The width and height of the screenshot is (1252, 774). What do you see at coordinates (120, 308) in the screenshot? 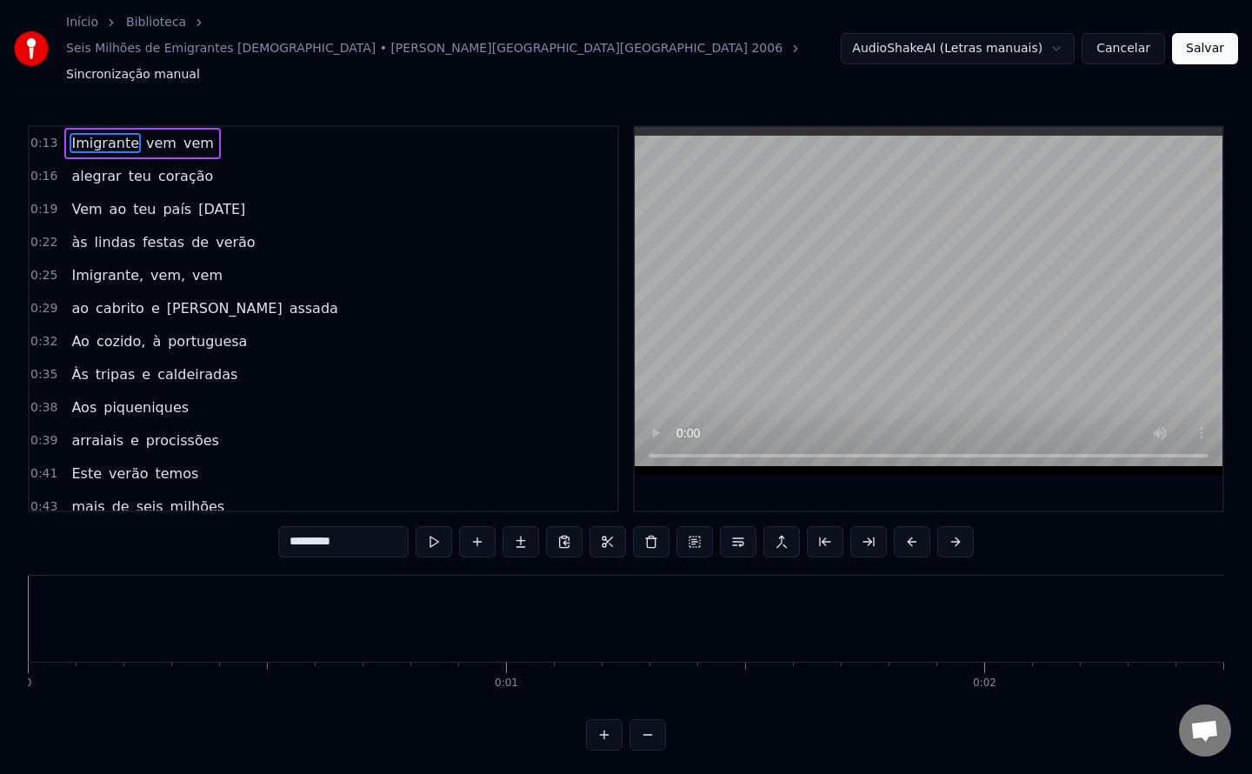
I see `span: cabrito` at bounding box center [120, 308].